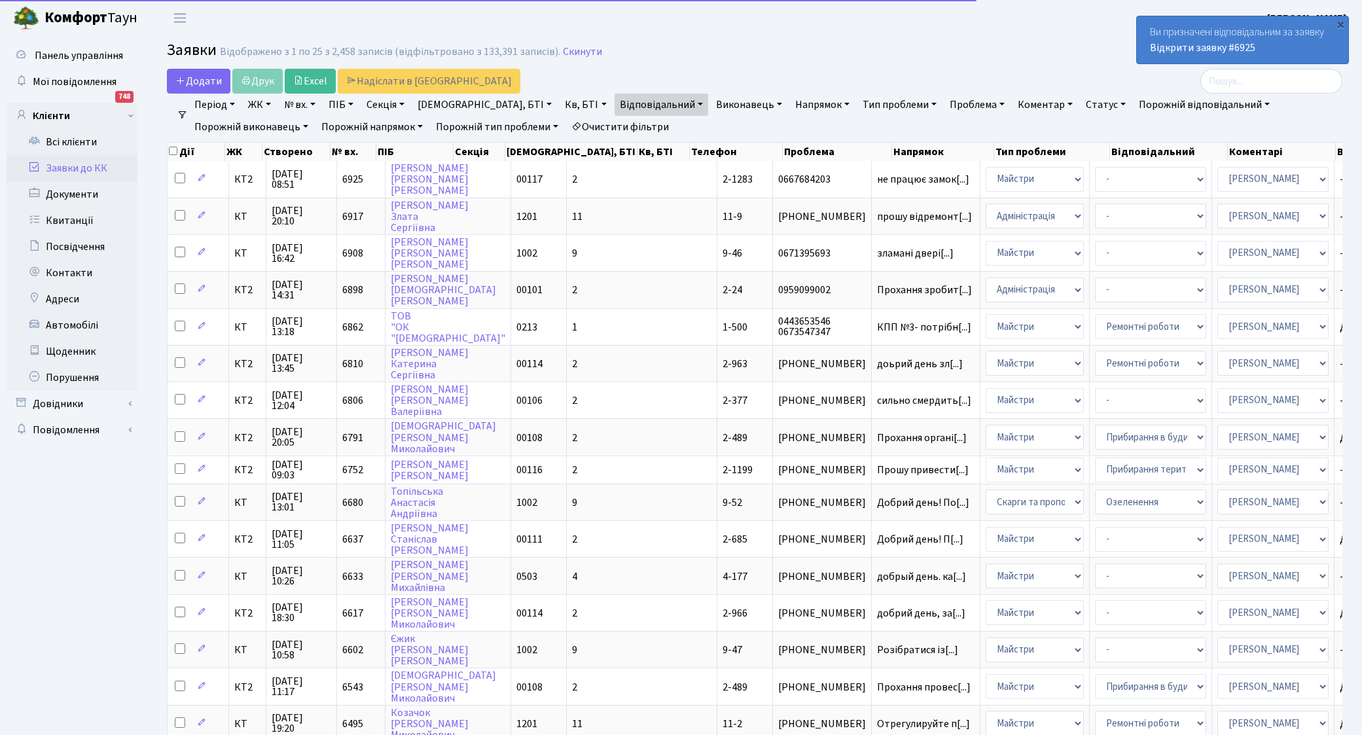 The width and height of the screenshot is (1362, 735). What do you see at coordinates (921, 613) in the screenshot?
I see `span: добрий день, за[...]` at bounding box center [921, 613].